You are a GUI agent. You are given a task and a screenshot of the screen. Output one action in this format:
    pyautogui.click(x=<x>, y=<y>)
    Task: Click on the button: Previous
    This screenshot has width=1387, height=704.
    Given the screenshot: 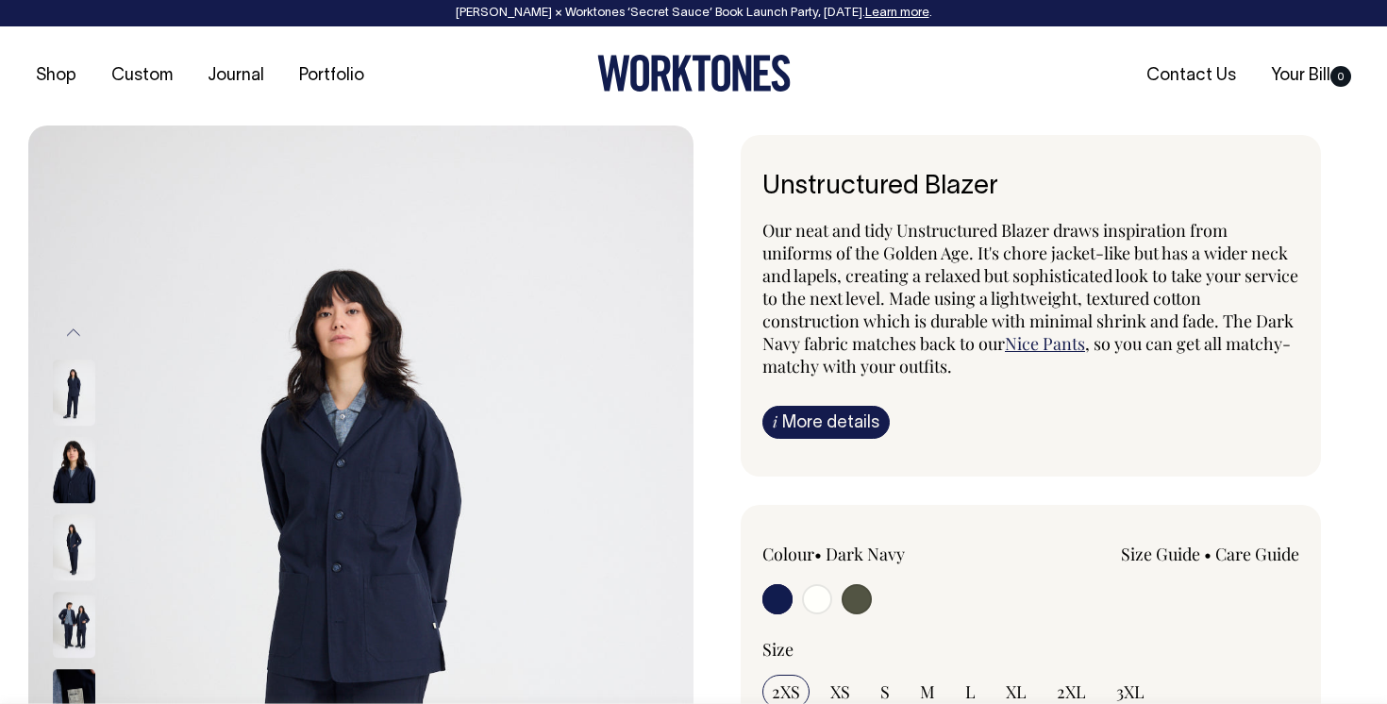 What is the action you would take?
    pyautogui.click(x=74, y=332)
    